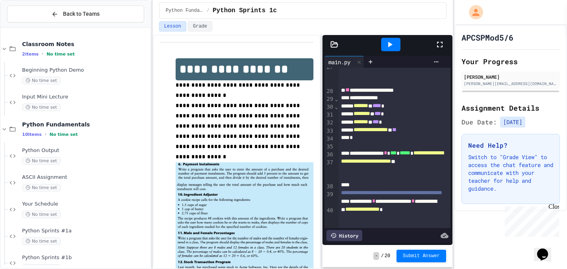 The image size is (567, 269). Describe the element at coordinates (329, 218) in the screenshot. I see `div: 40` at that location.